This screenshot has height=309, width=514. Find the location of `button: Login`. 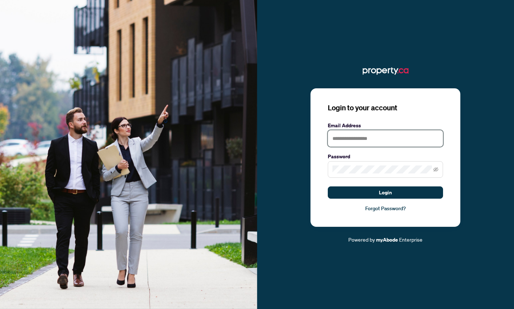

button: Login is located at coordinates (385, 192).